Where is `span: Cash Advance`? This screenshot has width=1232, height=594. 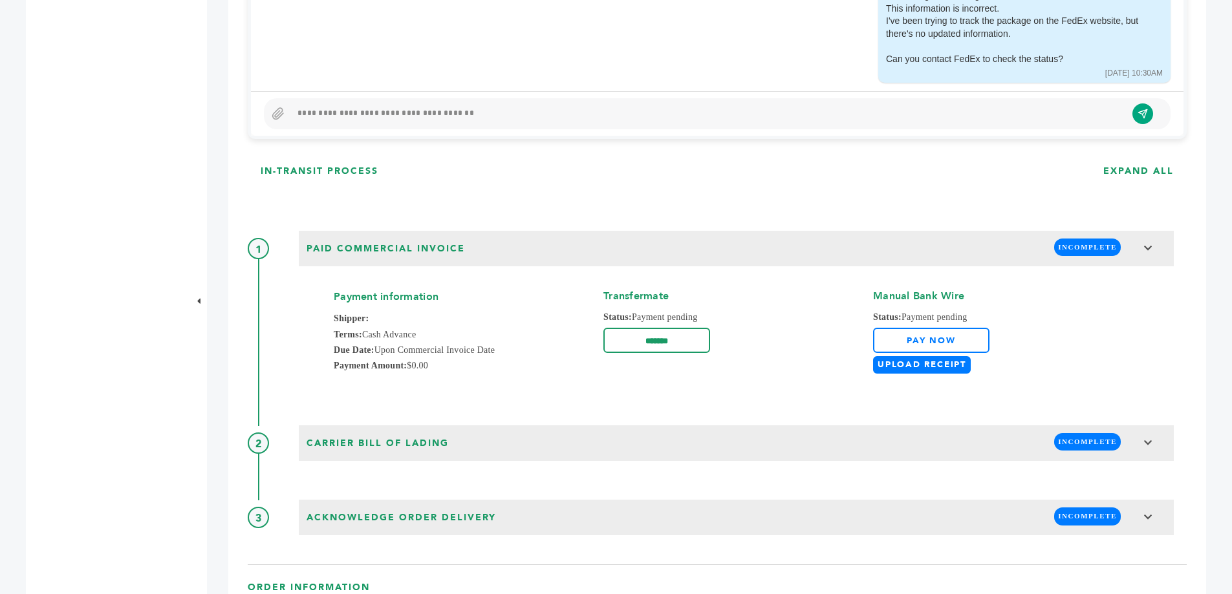 span: Cash Advance is located at coordinates (466, 334).